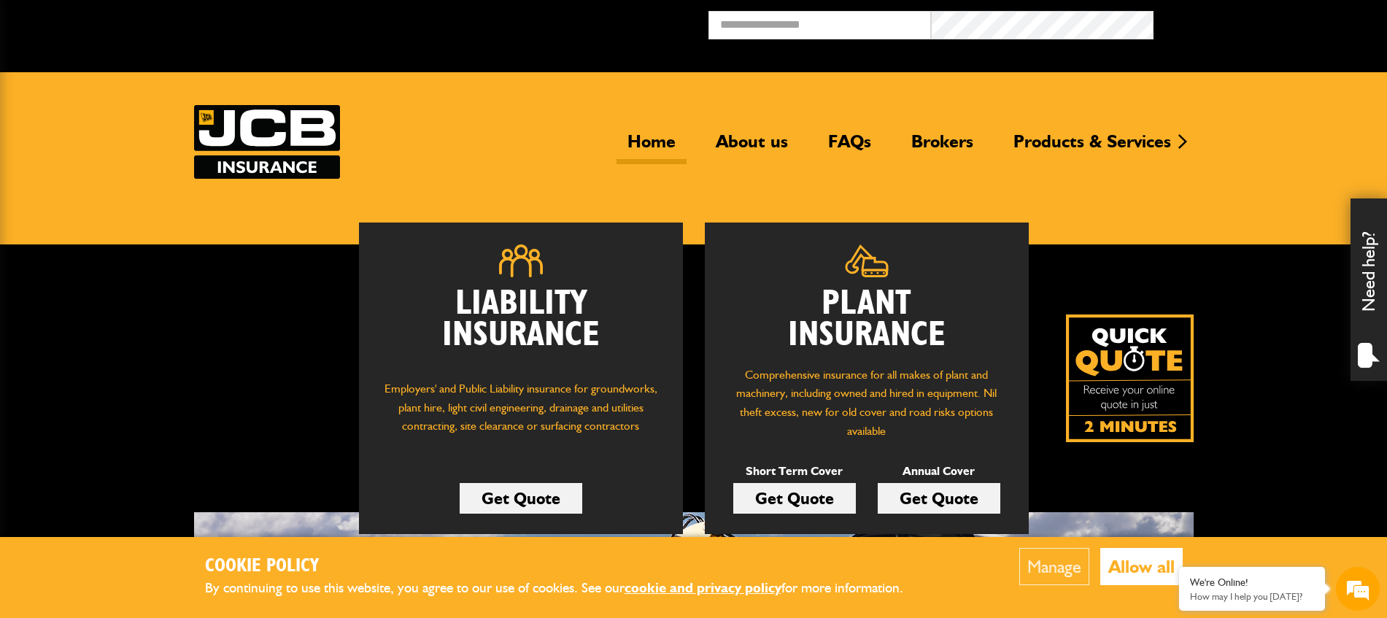 Image resolution: width=1387 pixels, height=618 pixels. I want to click on a: Get your insurance quote isn just 2-minutes, so click(1129, 378).